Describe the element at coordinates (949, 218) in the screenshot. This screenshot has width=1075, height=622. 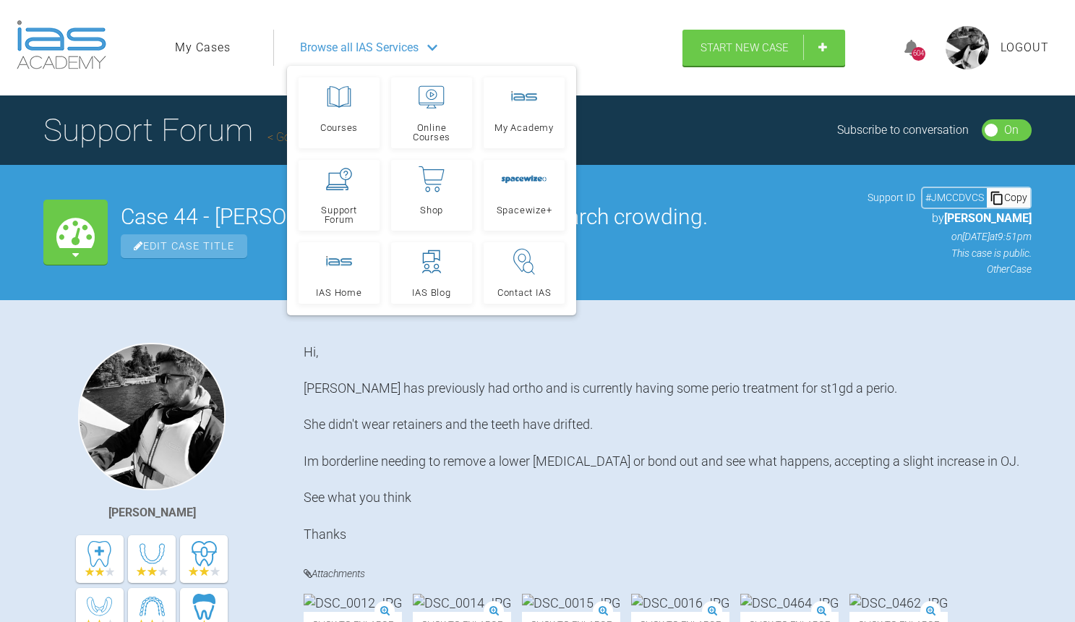
I see `p: by` at that location.